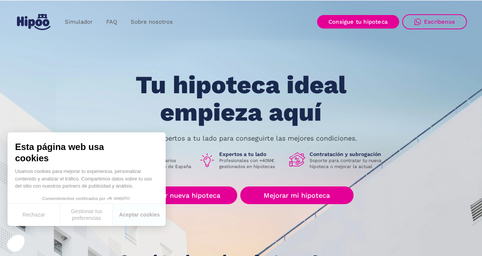 The height and width of the screenshot is (256, 482). What do you see at coordinates (241, 99) in the screenshot?
I see `h1: Tu hipoteca ideal empieza aquí` at bounding box center [241, 99].